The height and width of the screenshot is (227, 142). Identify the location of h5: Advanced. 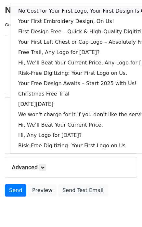
(71, 168).